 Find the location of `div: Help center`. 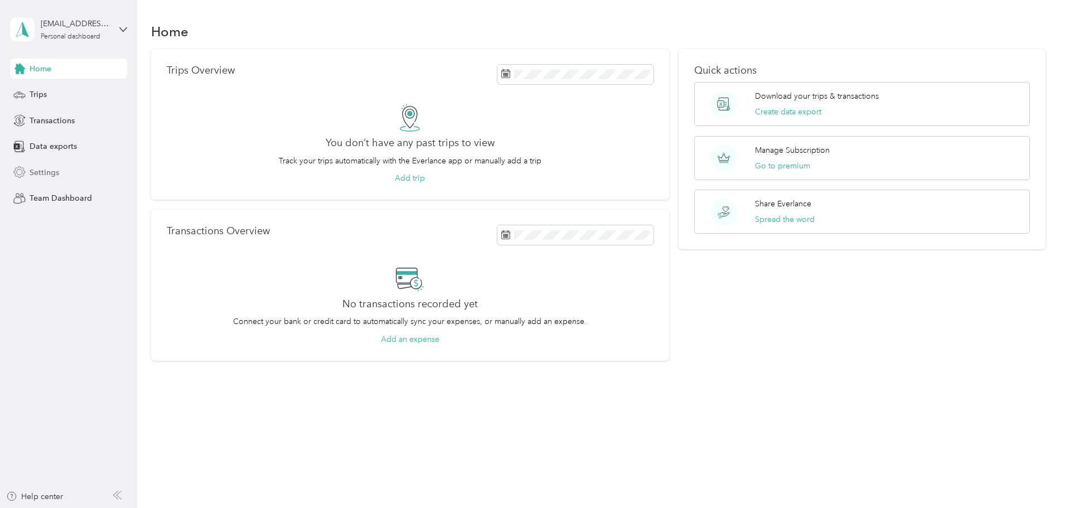

div: Help center is located at coordinates (35, 496).